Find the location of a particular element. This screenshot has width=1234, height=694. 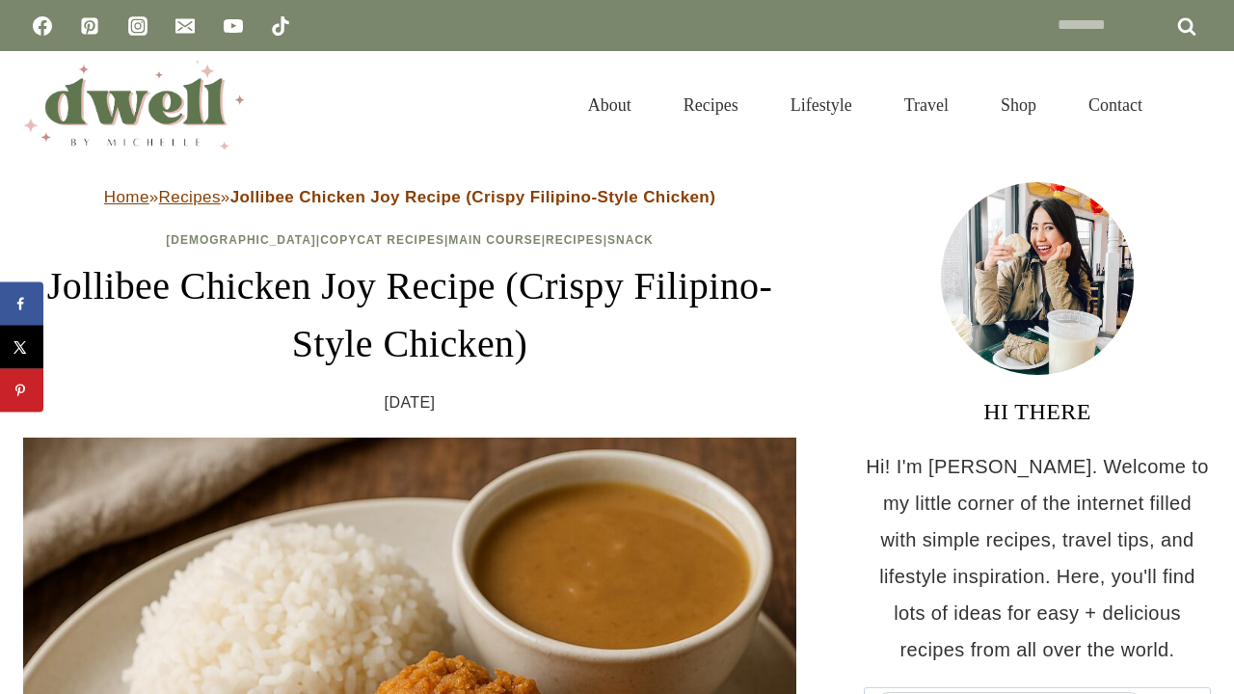

button: View Search Form is located at coordinates (1194, 105).